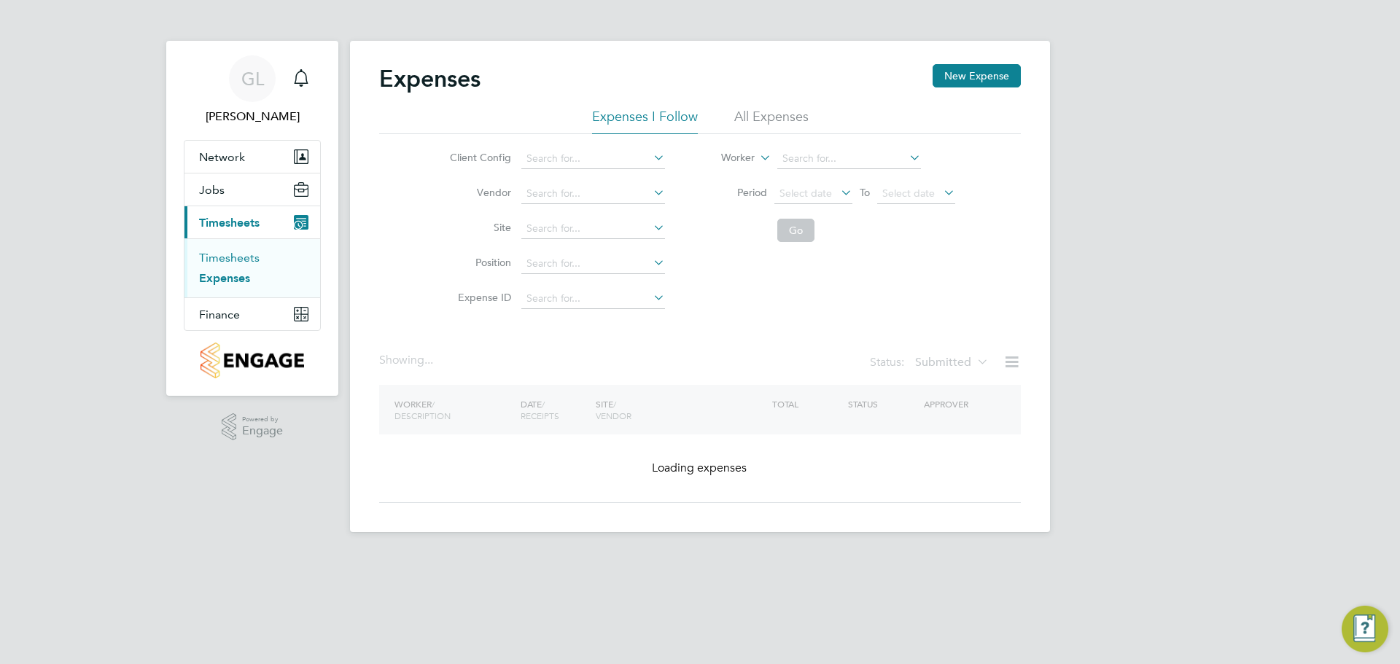  Describe the element at coordinates (211, 190) in the screenshot. I see `span: Jobs` at that location.